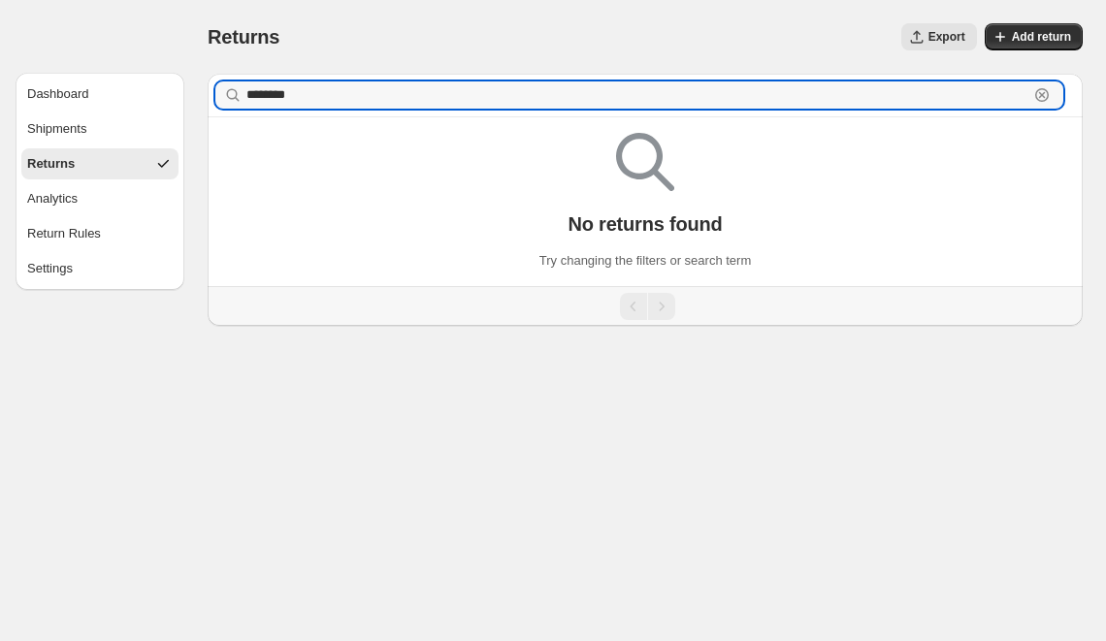  I want to click on button: Add return, so click(1033, 37).